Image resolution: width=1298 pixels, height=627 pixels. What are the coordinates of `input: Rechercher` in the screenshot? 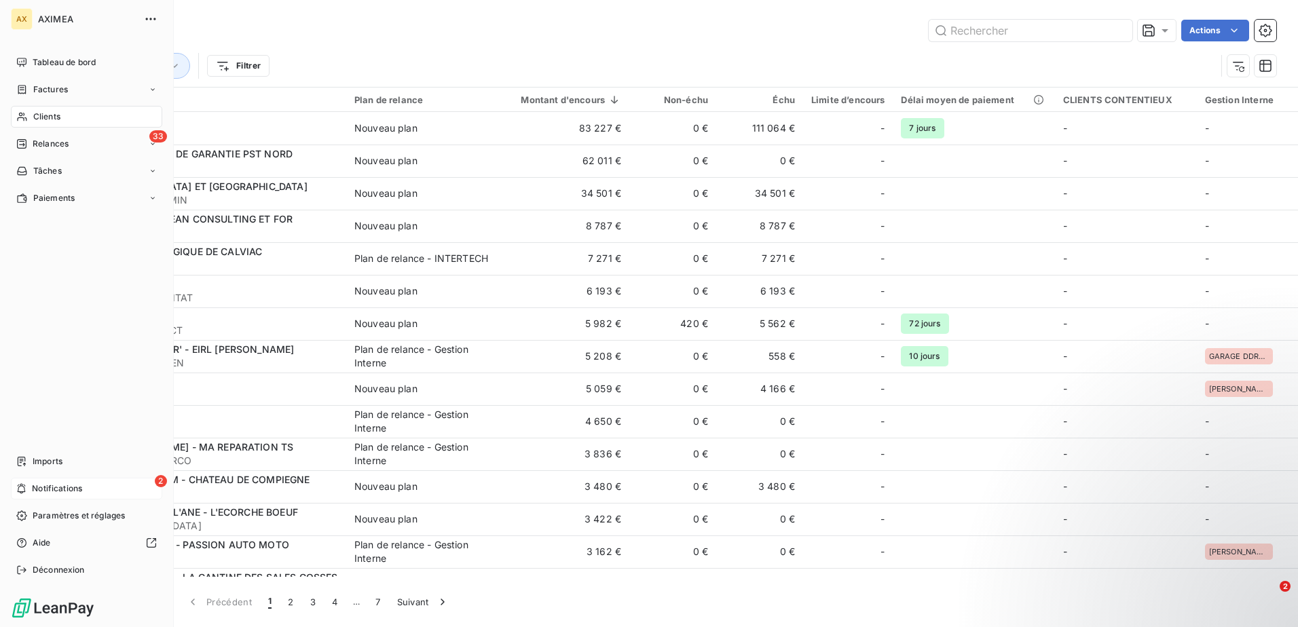 It's located at (1031, 31).